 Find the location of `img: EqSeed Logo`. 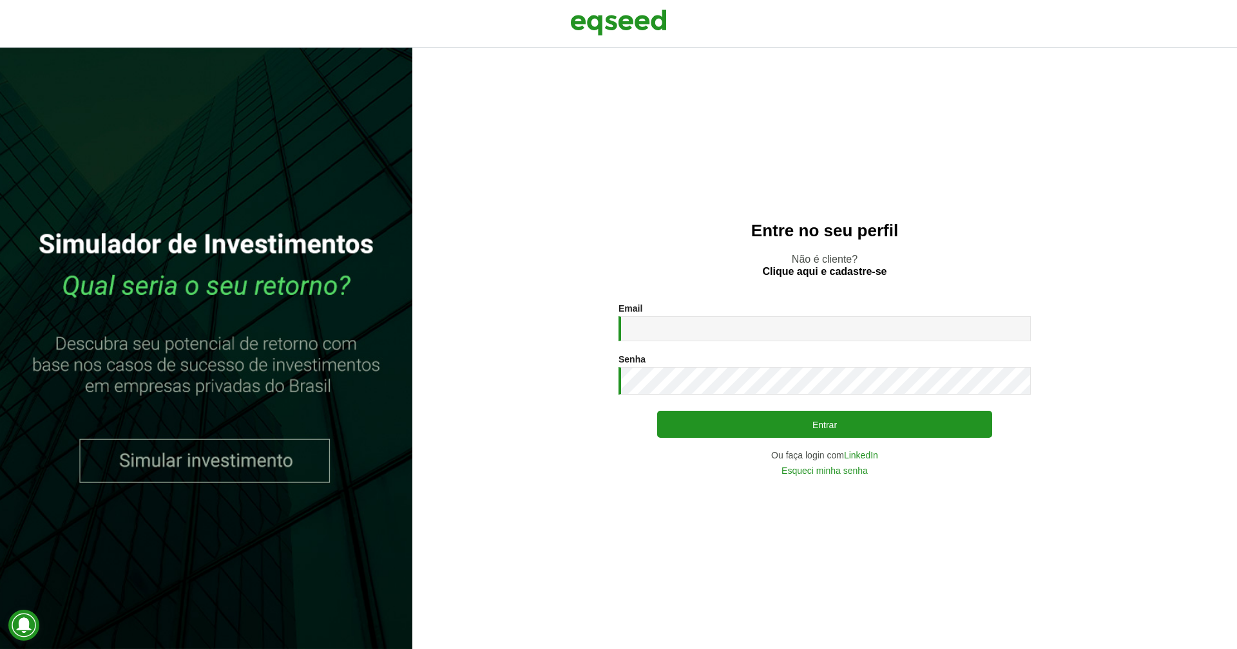

img: EqSeed Logo is located at coordinates (619, 23).